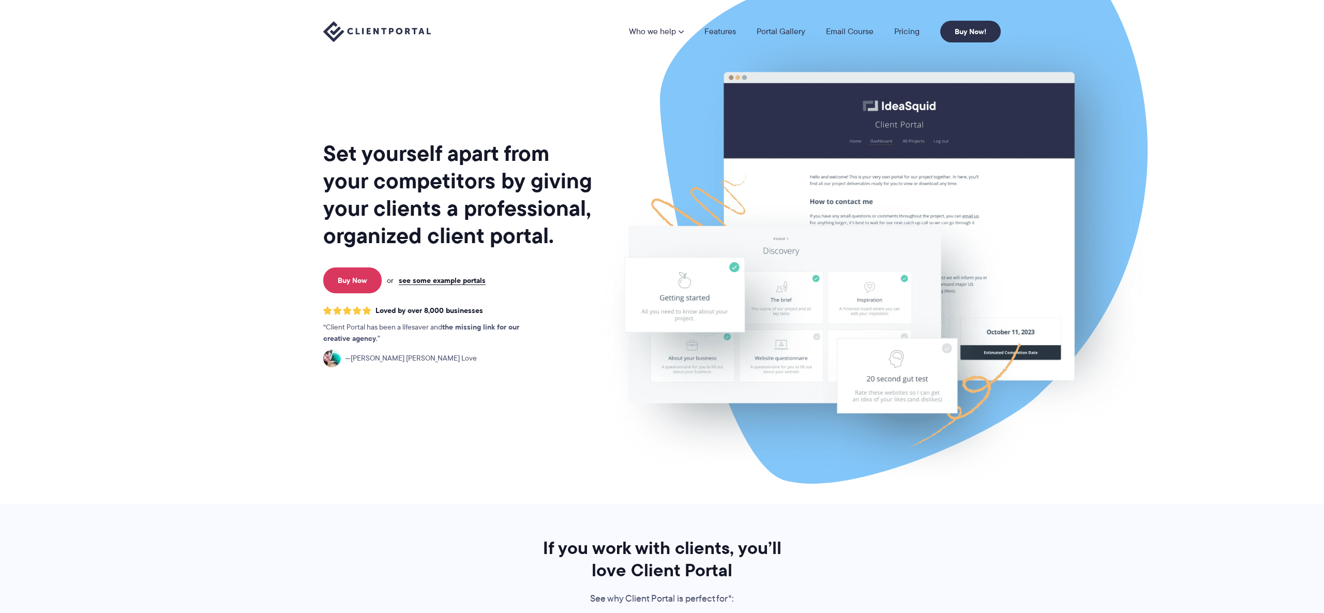 The image size is (1324, 613). I want to click on a: Pricing, so click(907, 32).